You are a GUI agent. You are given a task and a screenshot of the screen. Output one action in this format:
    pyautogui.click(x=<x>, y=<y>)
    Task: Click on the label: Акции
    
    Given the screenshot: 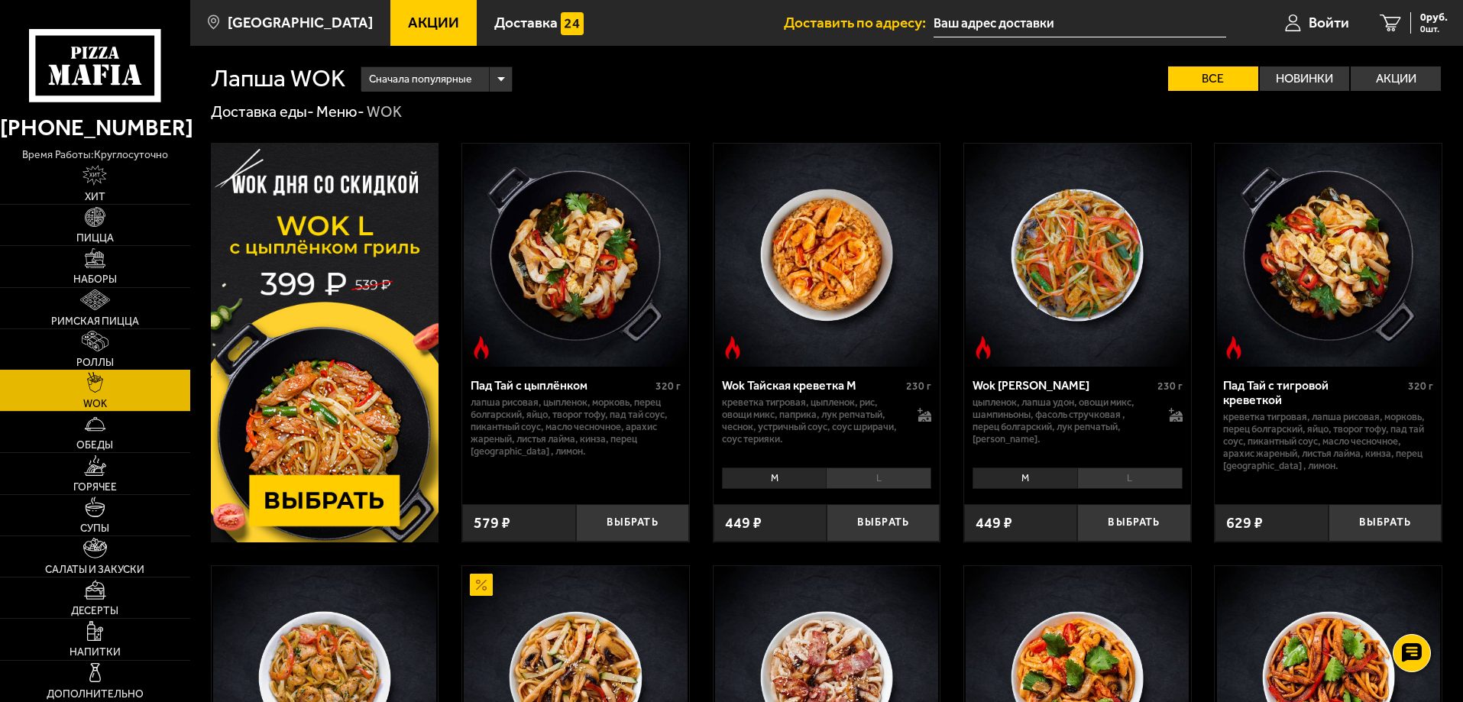 What is the action you would take?
    pyautogui.click(x=1396, y=79)
    